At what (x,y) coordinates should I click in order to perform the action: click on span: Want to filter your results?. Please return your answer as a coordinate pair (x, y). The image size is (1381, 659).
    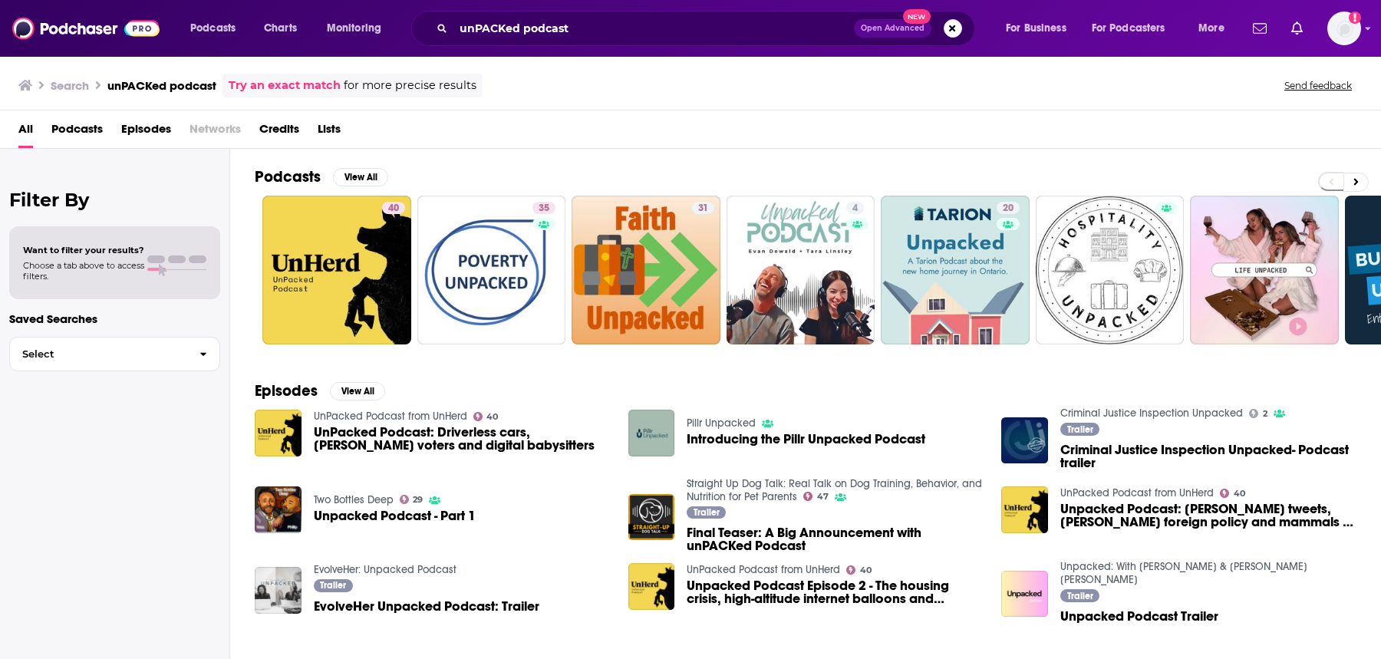
    Looking at the image, I should click on (84, 250).